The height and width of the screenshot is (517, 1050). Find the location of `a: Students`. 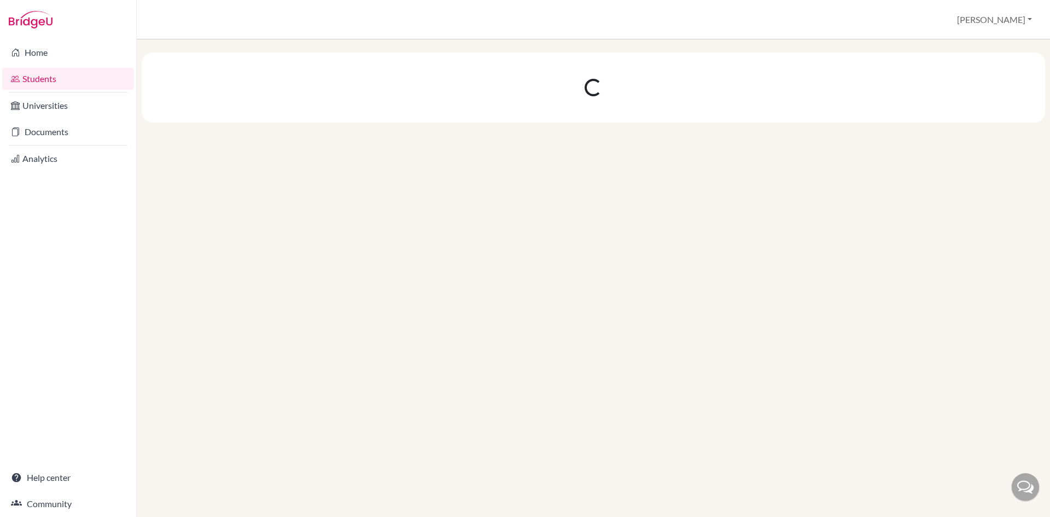

a: Students is located at coordinates (68, 79).